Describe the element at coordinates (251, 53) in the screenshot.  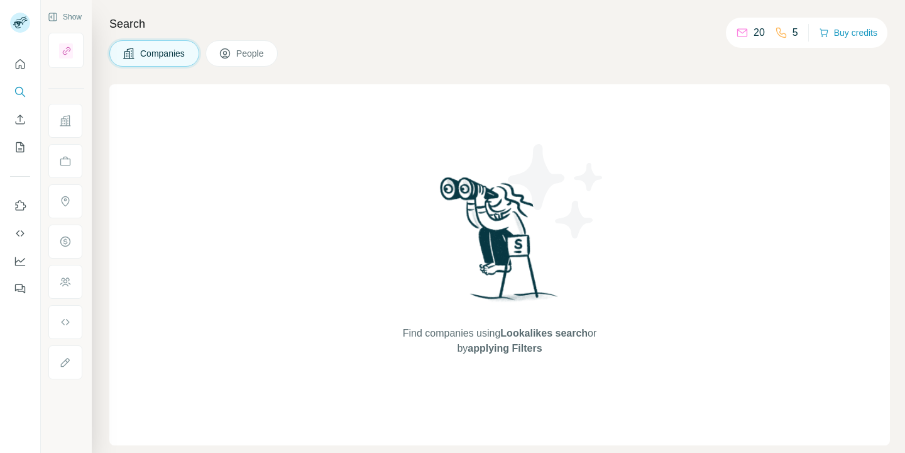
I see `span: People` at that location.